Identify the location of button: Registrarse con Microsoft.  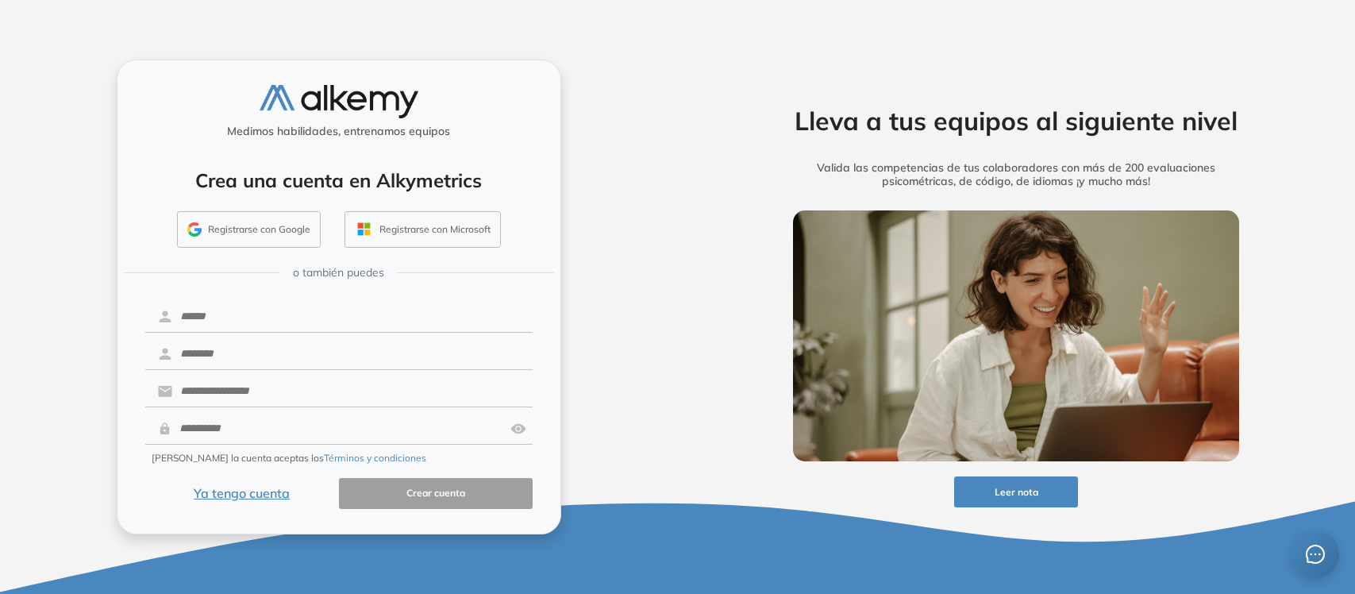
(422, 229).